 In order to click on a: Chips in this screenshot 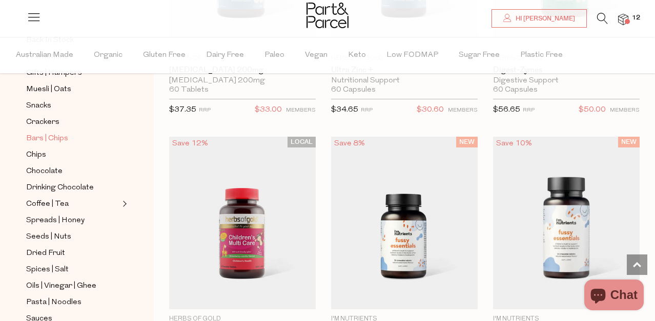, I will do `click(73, 155)`.